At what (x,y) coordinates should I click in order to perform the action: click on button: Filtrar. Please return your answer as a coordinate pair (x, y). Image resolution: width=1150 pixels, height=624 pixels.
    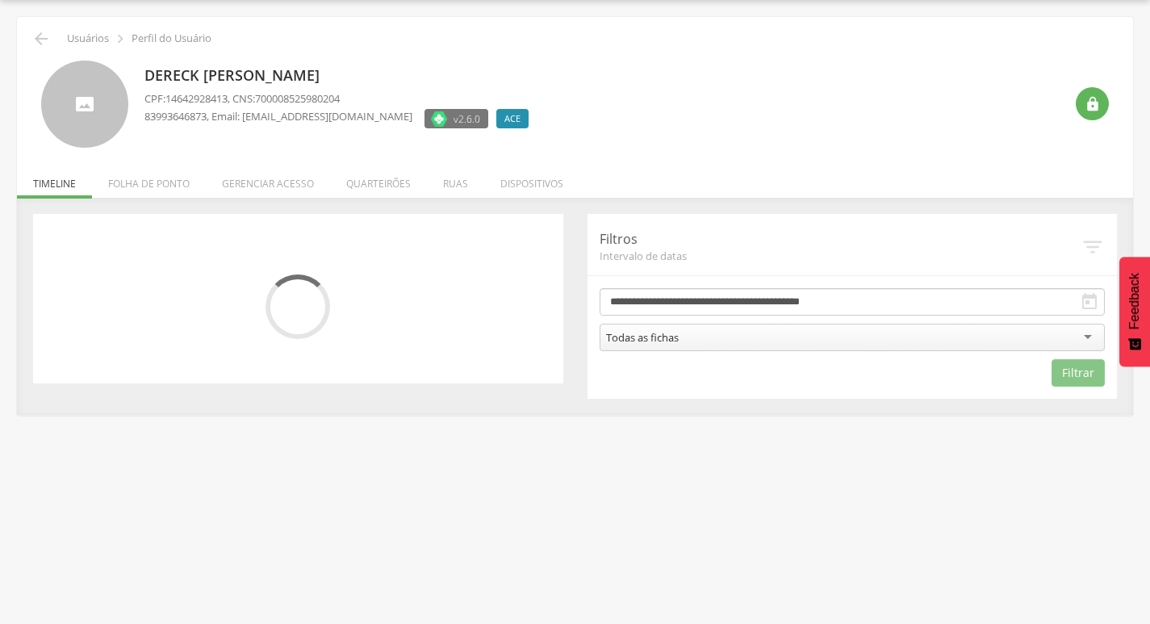
    Looking at the image, I should click on (1078, 373).